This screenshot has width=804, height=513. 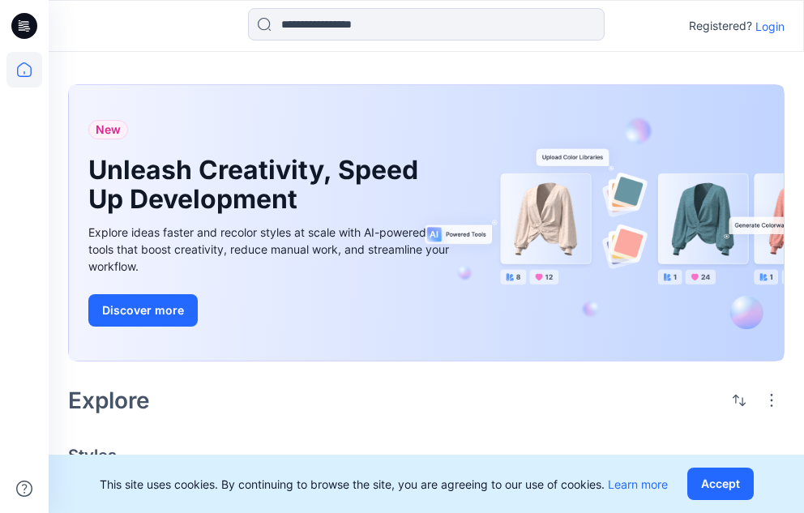 I want to click on a: Learn more, so click(x=638, y=484).